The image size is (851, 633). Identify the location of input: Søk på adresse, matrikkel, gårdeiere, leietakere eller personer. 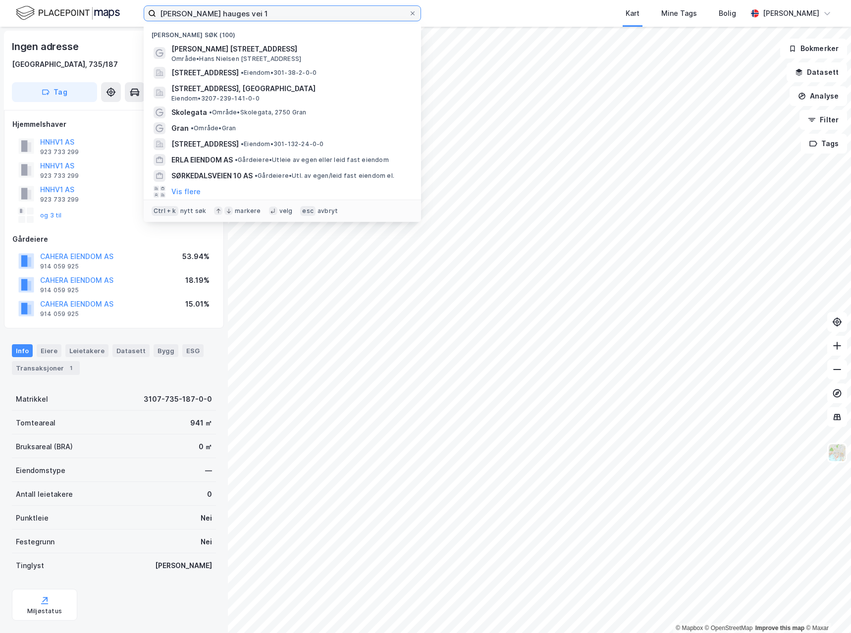
(282, 13).